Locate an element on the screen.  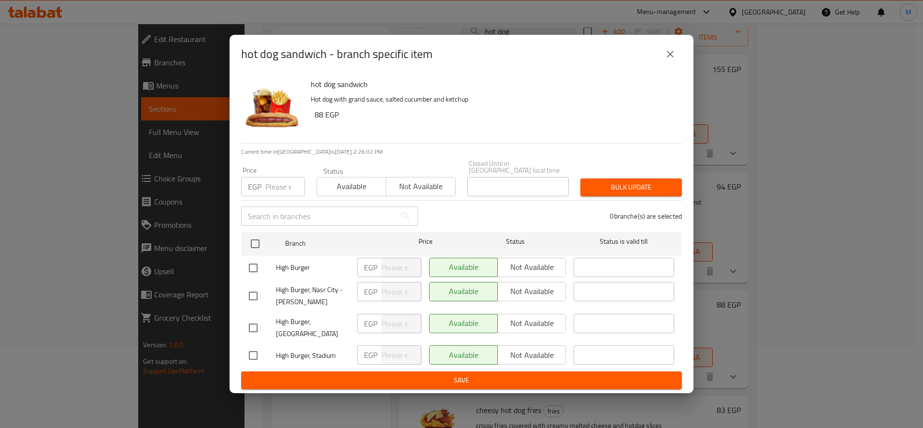
button: Save is located at coordinates (462, 380).